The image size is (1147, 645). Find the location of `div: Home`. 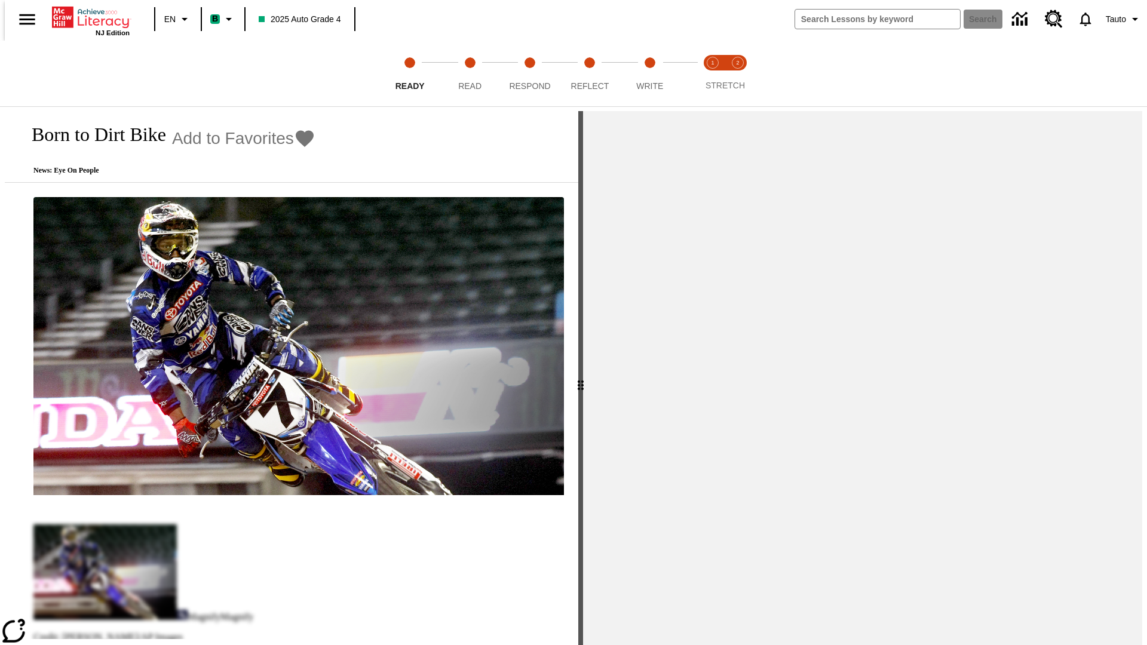

div: Home is located at coordinates (91, 20).